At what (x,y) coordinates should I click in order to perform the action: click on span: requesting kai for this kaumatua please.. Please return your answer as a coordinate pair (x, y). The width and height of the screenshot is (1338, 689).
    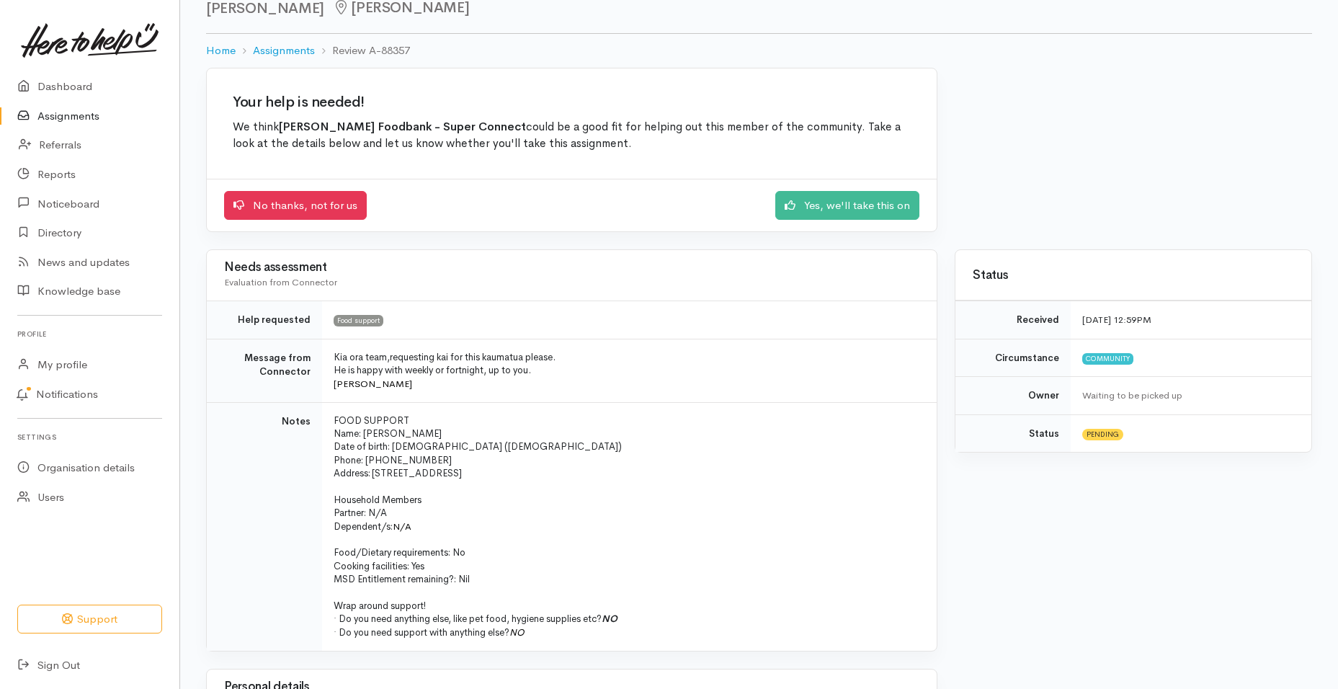
    Looking at the image, I should click on (473, 357).